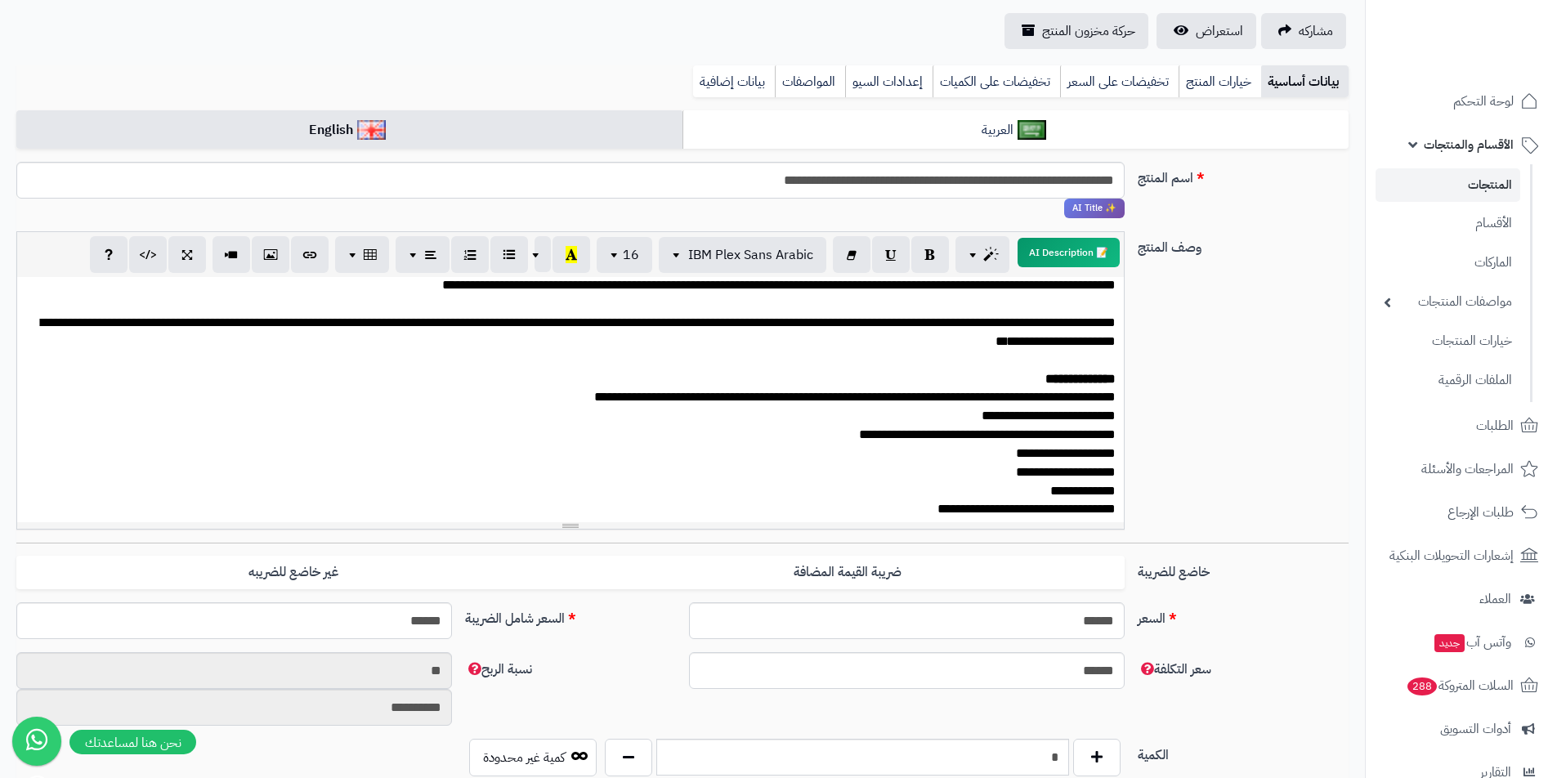  What do you see at coordinates (1447, 185) in the screenshot?
I see `a: المنتجات` at bounding box center [1447, 185].